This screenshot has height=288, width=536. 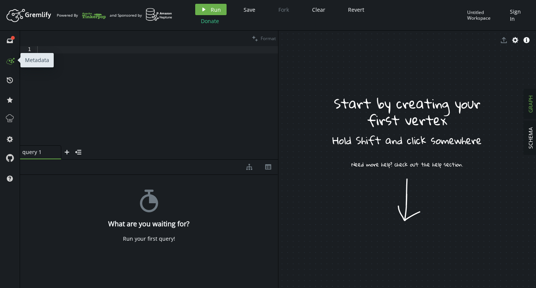 I want to click on button: Sign In, so click(x=519, y=15).